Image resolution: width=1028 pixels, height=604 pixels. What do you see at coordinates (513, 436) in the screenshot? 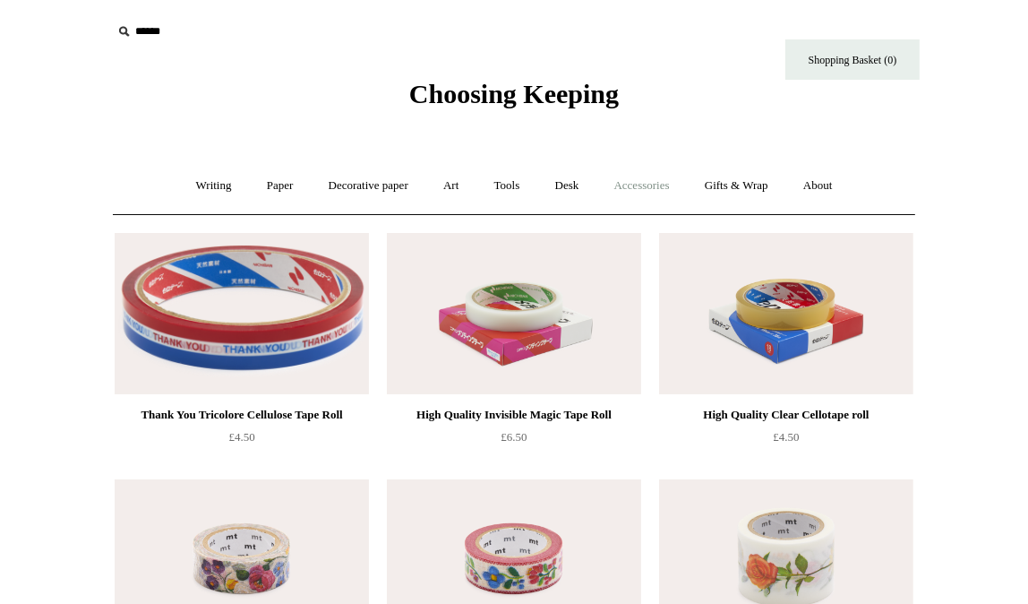
I see `span: £6.50` at bounding box center [513, 436].